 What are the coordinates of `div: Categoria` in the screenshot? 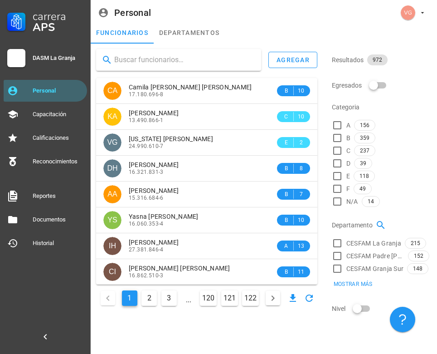 It's located at (382, 107).